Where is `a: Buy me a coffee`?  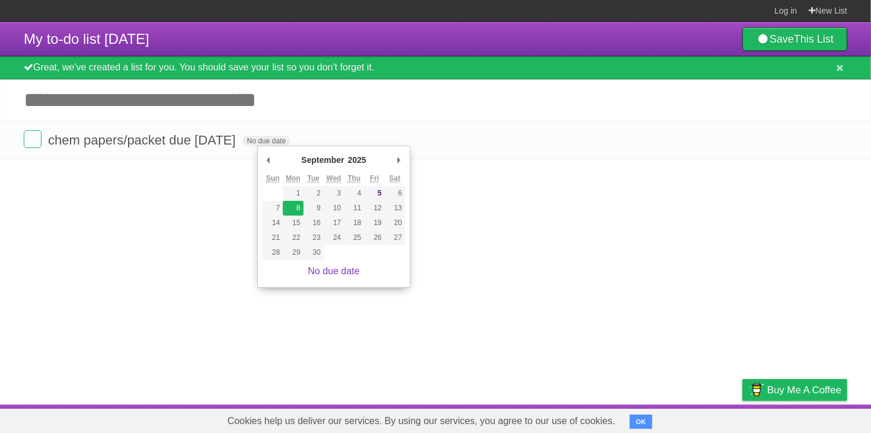 a: Buy me a coffee is located at coordinates (794, 390).